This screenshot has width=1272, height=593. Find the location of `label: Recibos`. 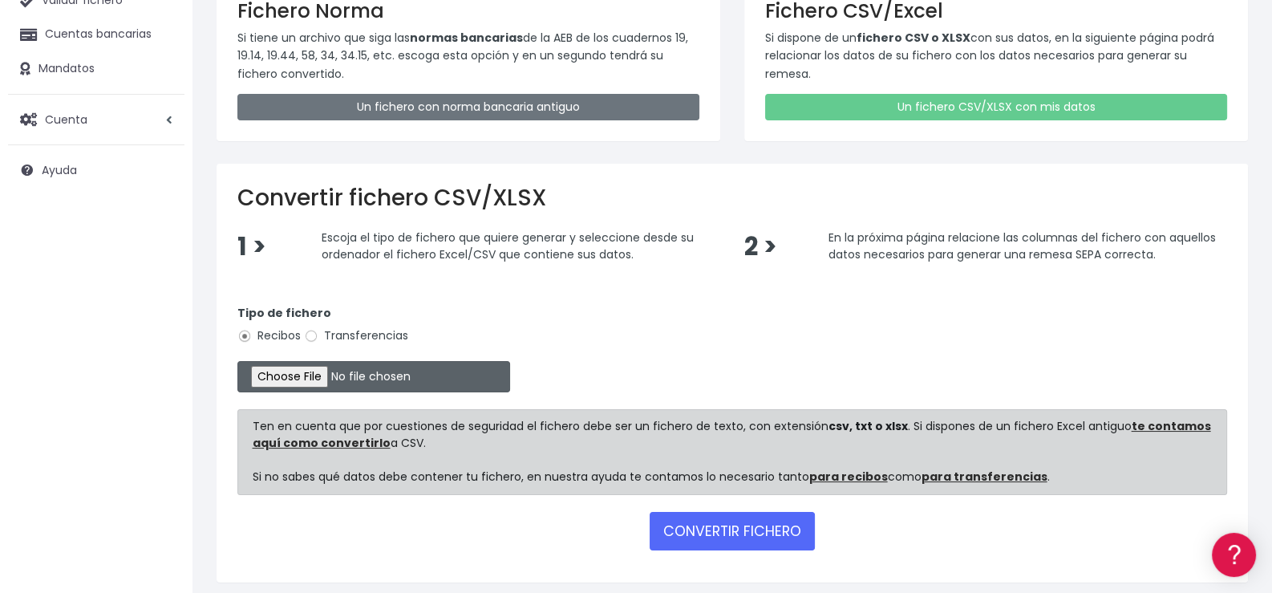

label: Recibos is located at coordinates (269, 335).